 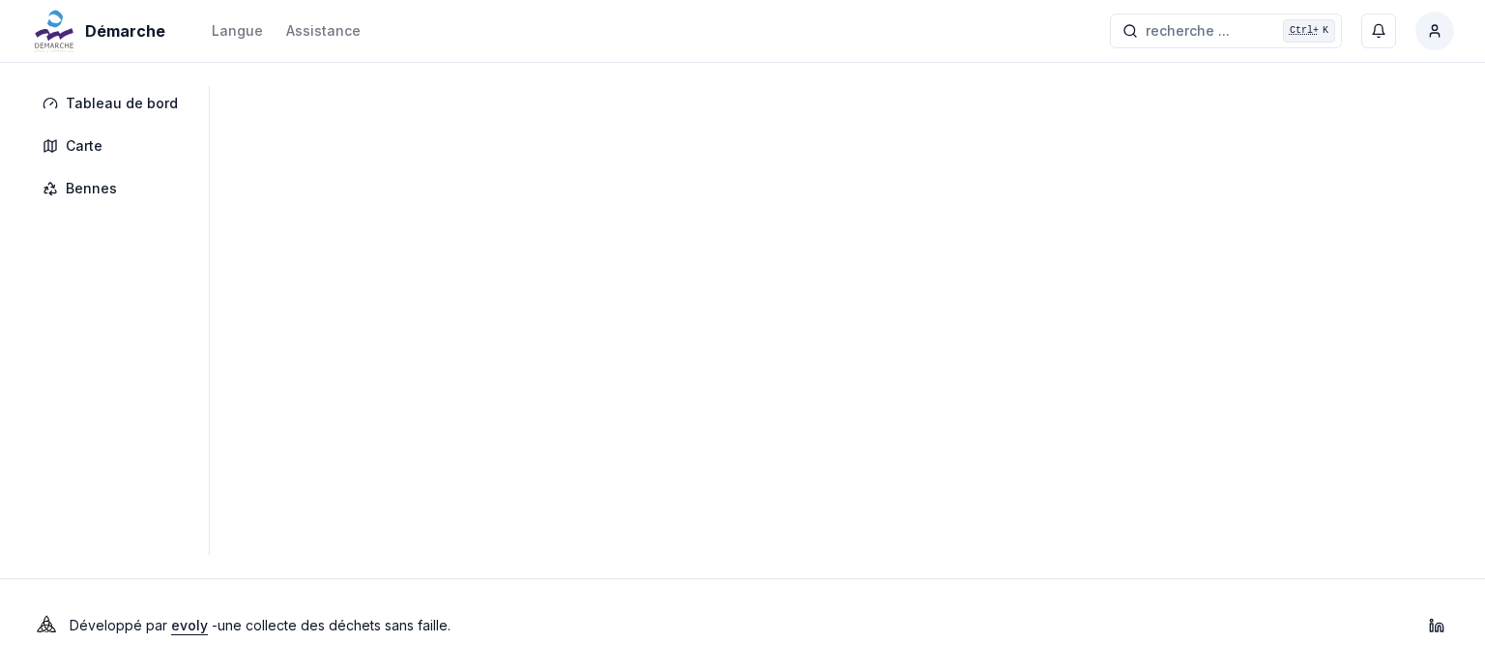 I want to click on a: evoly, so click(x=189, y=624).